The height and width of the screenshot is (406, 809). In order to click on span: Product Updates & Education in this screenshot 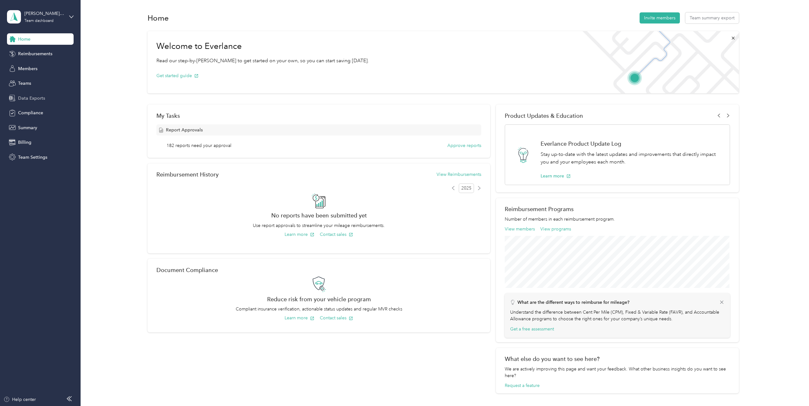, I will do `click(544, 116)`.